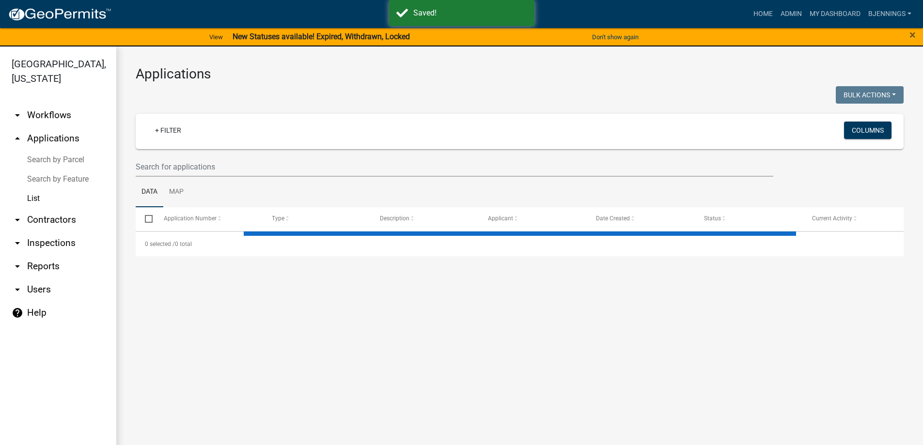 This screenshot has height=445, width=923. I want to click on strong: New Statuses available! Expired, Withdrawn, Locked, so click(321, 36).